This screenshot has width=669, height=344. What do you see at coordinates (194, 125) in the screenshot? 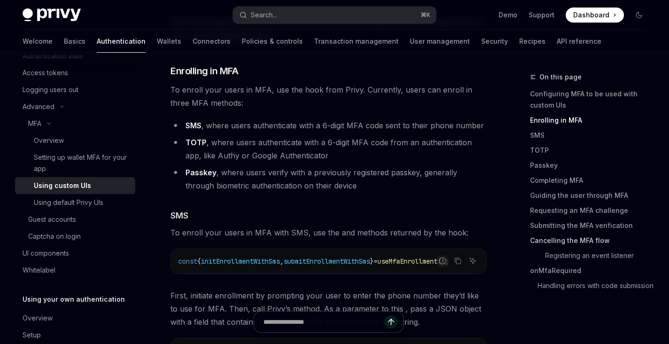
I see `strong: SMS` at bounding box center [194, 125].